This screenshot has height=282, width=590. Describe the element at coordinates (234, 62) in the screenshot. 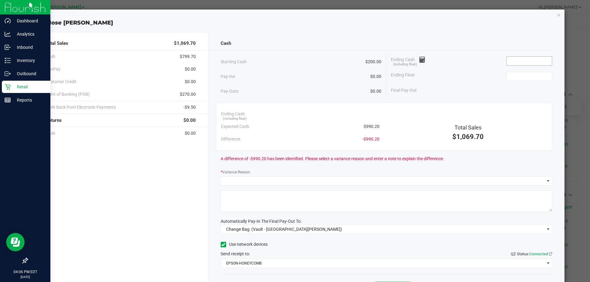

I see `span: Starting Cash` at that location.